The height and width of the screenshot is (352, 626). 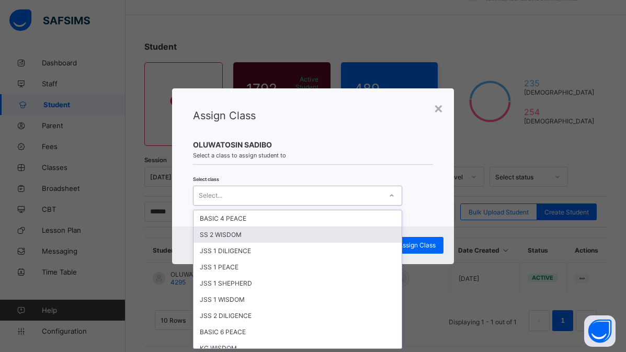 I want to click on span: OLUWATOSIN SADIBO, so click(x=313, y=144).